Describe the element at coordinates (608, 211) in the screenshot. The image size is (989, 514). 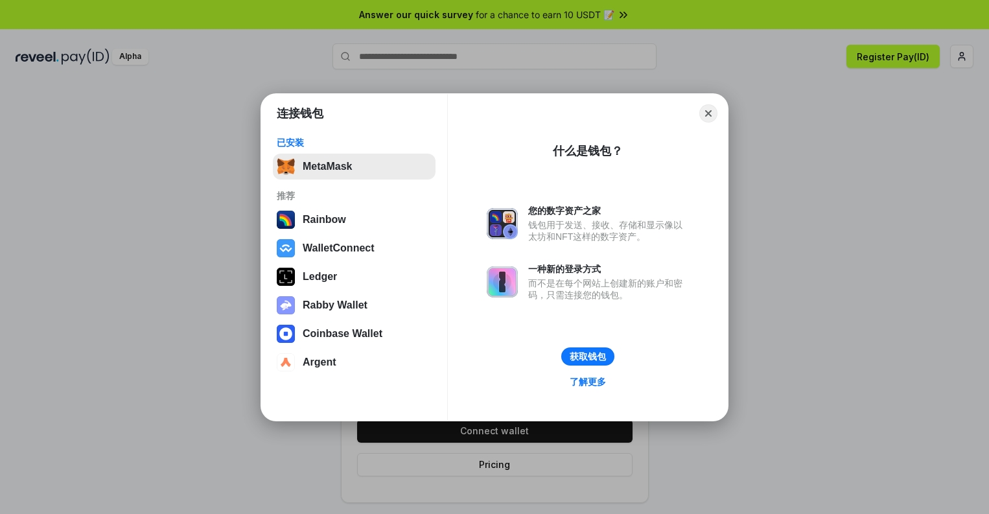
I see `div: 您的数字资产之家` at that location.